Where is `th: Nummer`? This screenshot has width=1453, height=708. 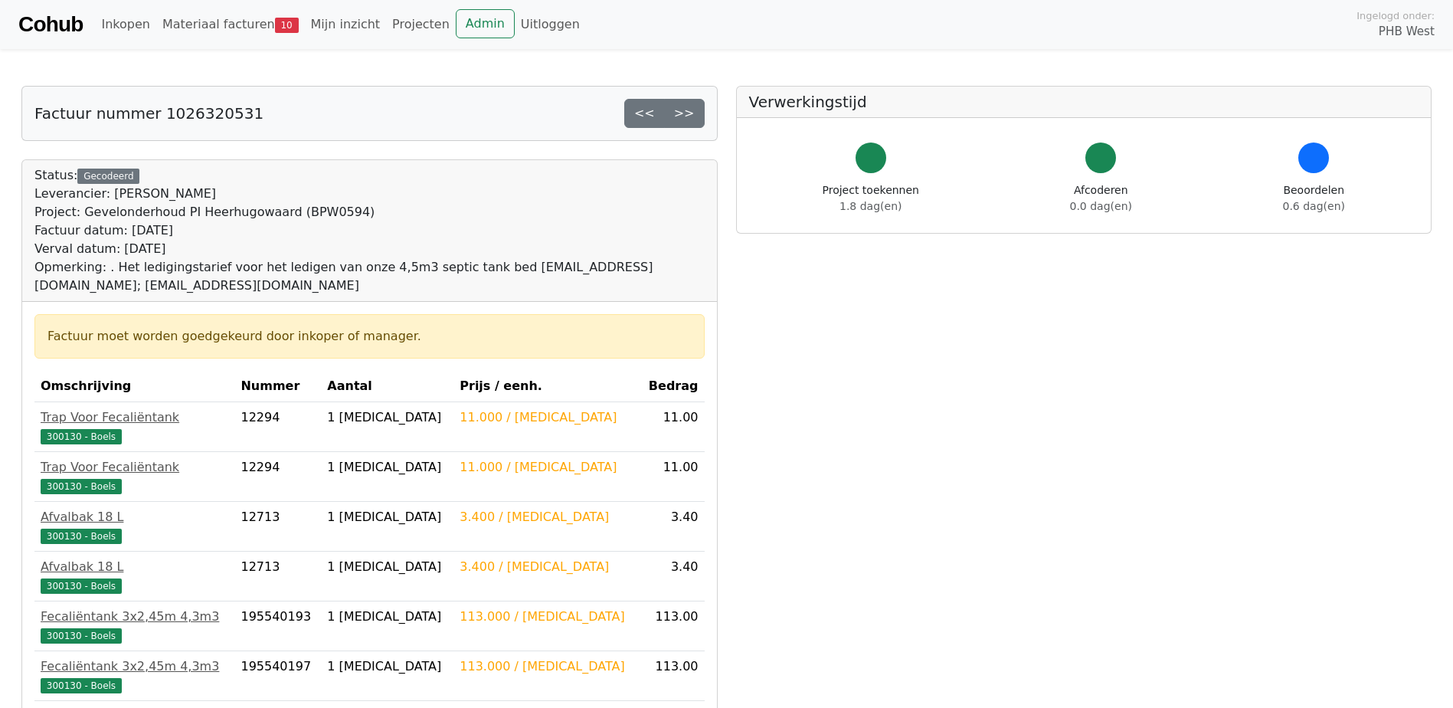 th: Nummer is located at coordinates (277, 386).